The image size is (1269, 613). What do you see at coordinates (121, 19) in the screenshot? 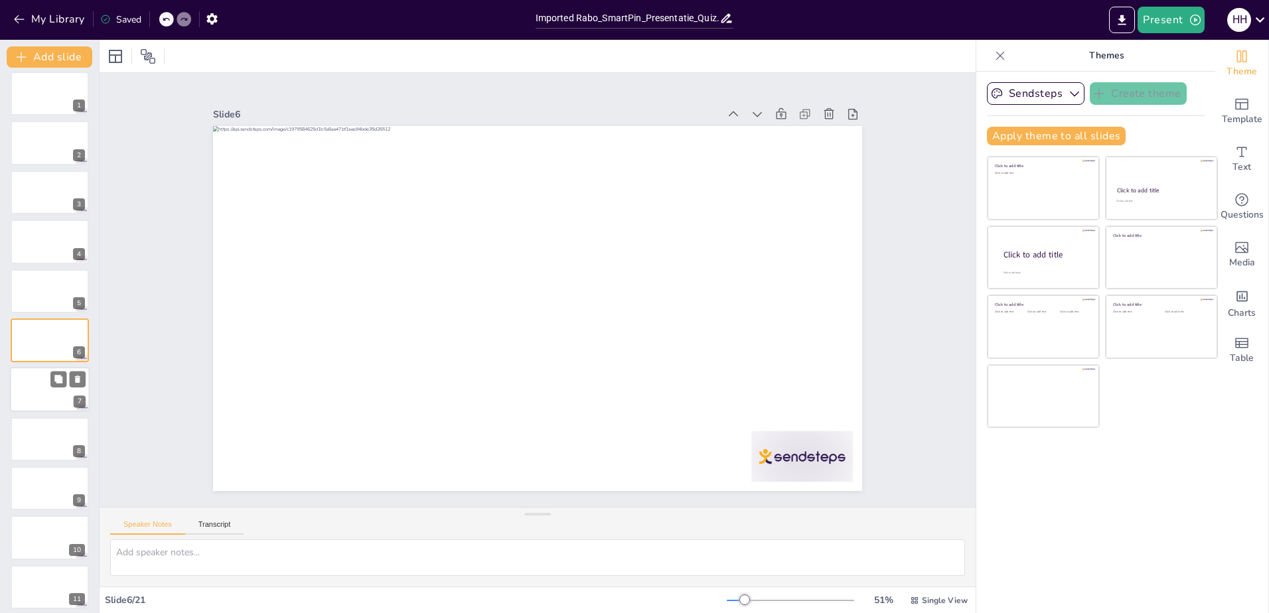
I see `div: Saved` at bounding box center [121, 19].